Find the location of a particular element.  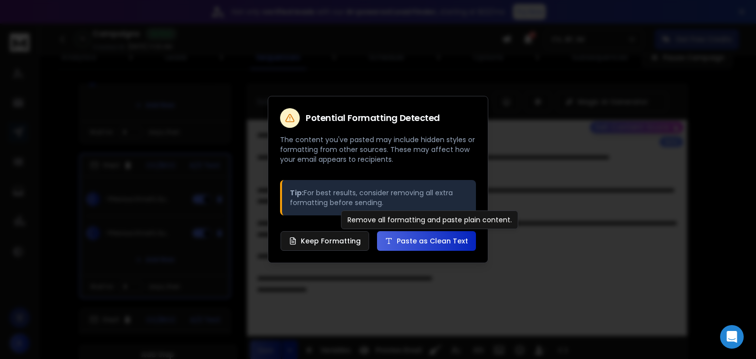

h2: Potential Formatting Detected is located at coordinates (373, 118).